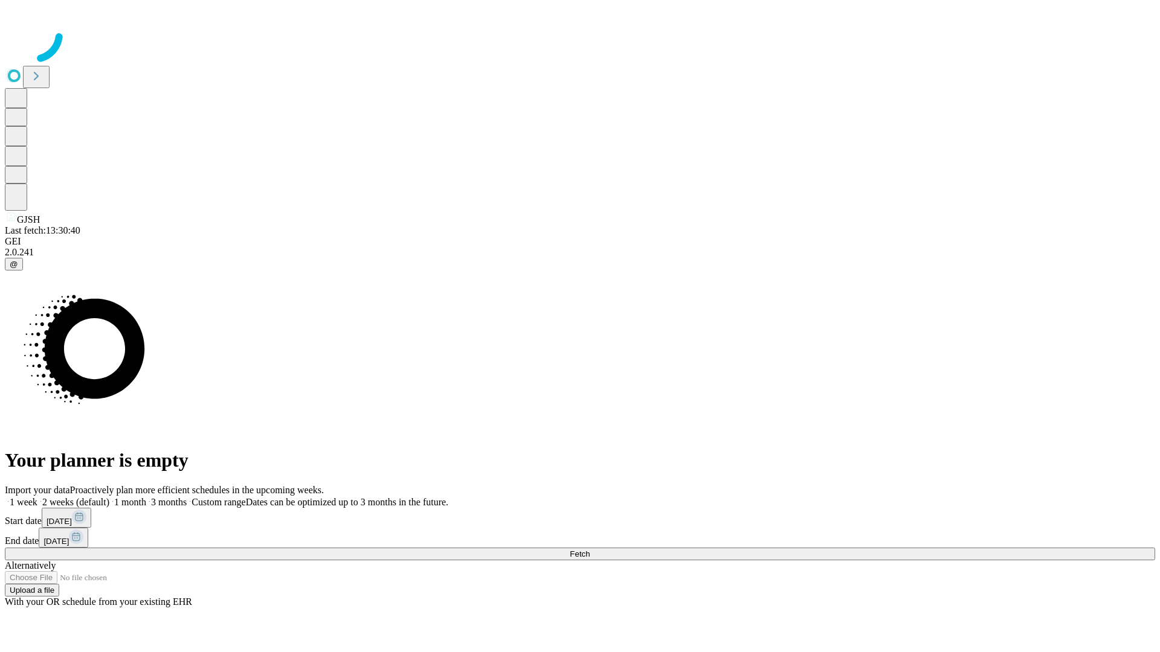 The width and height of the screenshot is (1160, 652). What do you see at coordinates (197, 490) in the screenshot?
I see `span: Proactively plan more efficient schedules in the upcoming weeks.` at bounding box center [197, 490].